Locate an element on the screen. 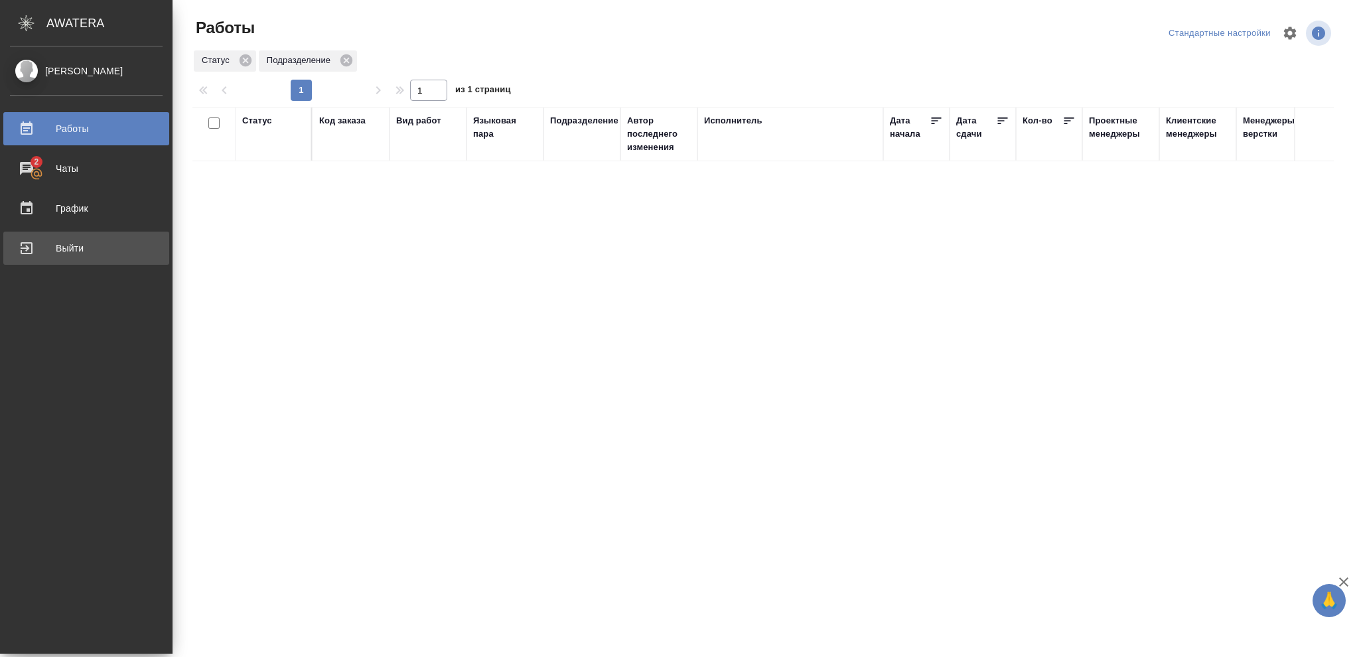 This screenshot has height=657, width=1359. p: Подразделение is located at coordinates (301, 60).